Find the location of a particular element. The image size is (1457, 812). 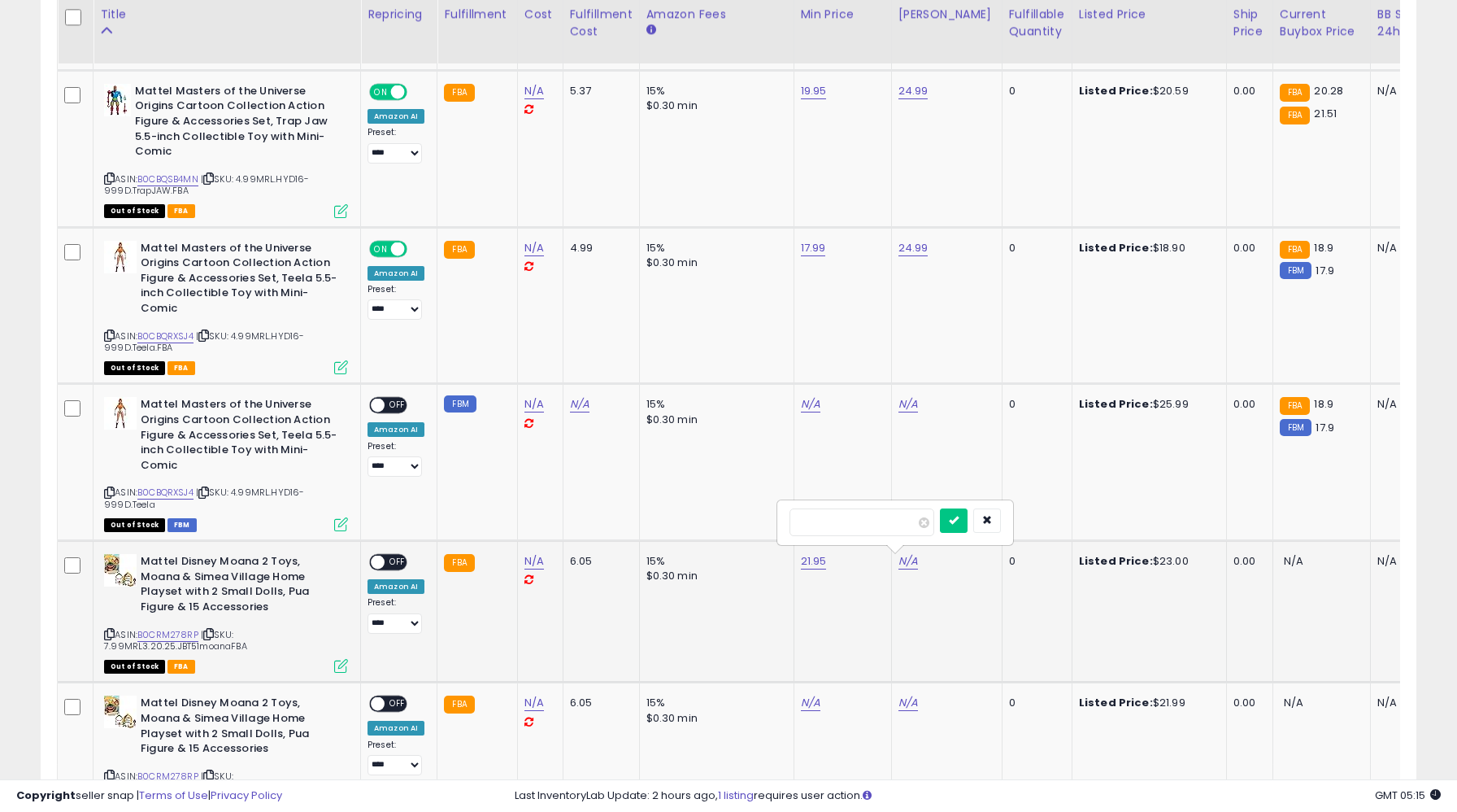

div: Ship Price is located at coordinates (1250, 23).